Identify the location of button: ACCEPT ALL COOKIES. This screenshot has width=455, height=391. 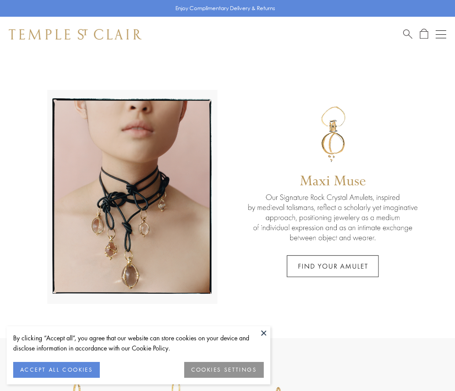
(56, 370).